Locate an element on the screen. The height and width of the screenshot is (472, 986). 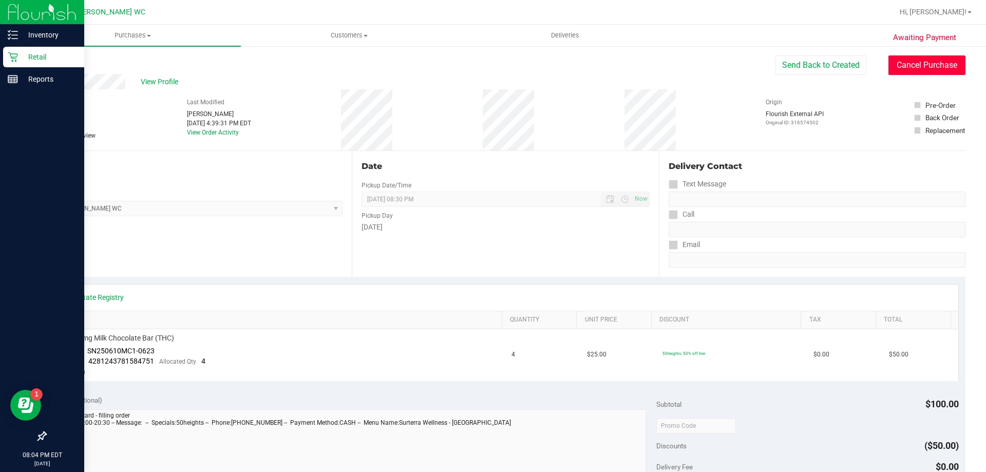
span: Delivery Fee is located at coordinates (674, 467).